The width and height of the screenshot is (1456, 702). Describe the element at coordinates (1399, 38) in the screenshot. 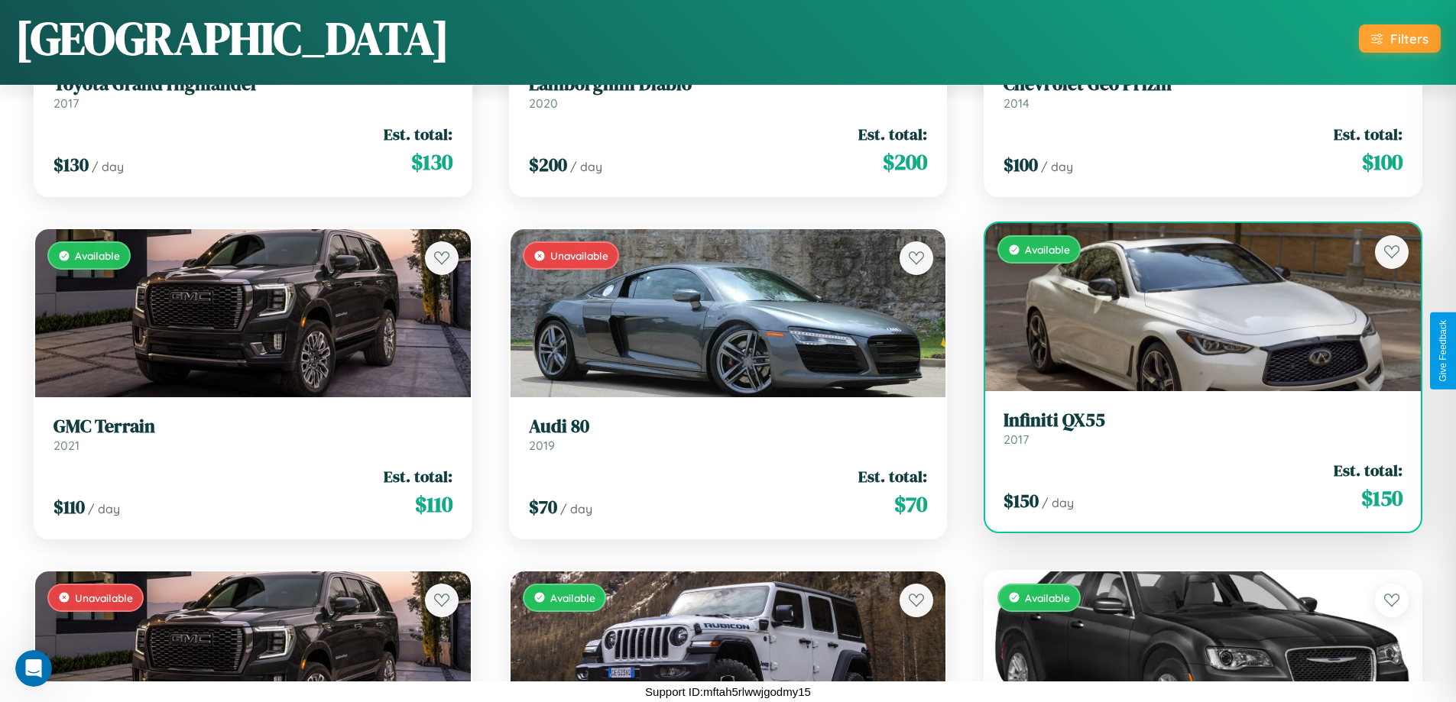

I see `button: Filters` at that location.